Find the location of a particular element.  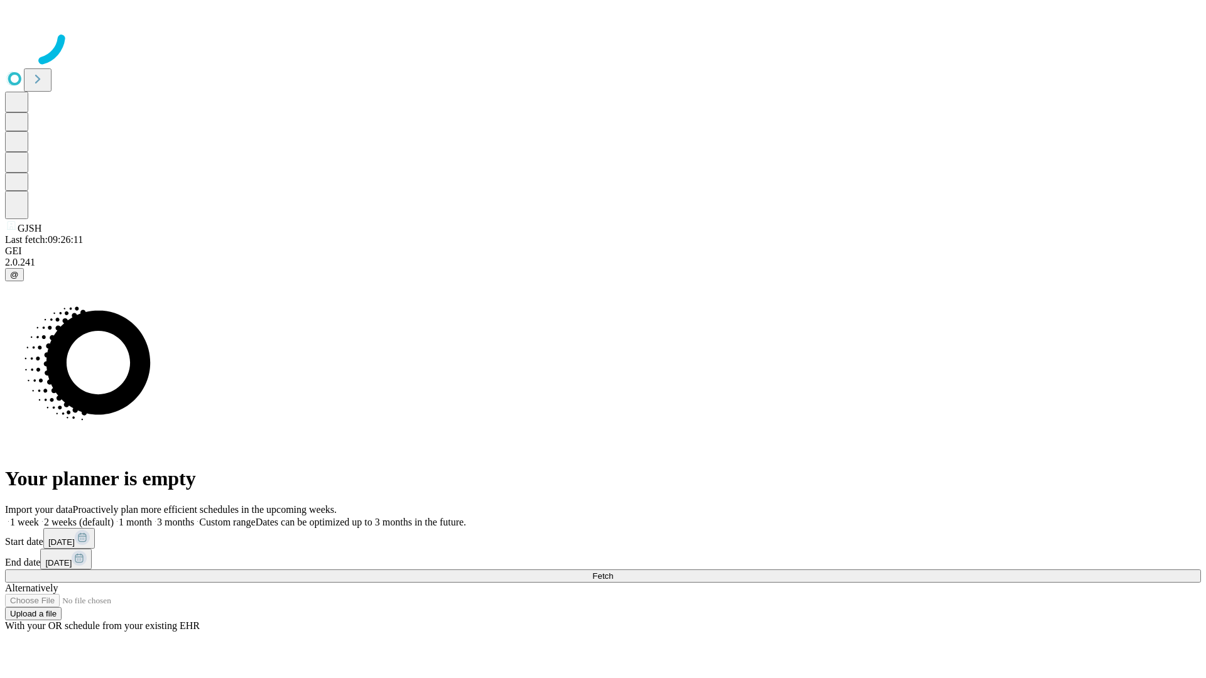

span: 1 week is located at coordinates (24, 522).